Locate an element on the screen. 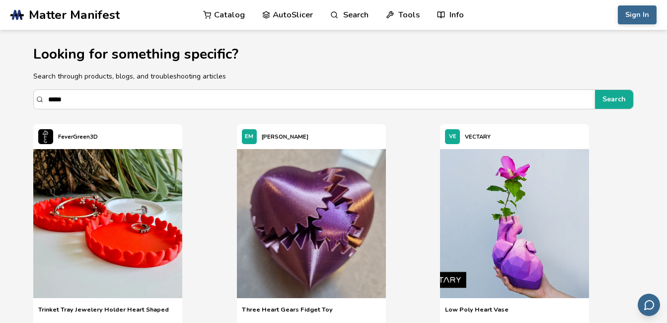 Image resolution: width=667 pixels, height=323 pixels. button: Sign In is located at coordinates (638, 15).